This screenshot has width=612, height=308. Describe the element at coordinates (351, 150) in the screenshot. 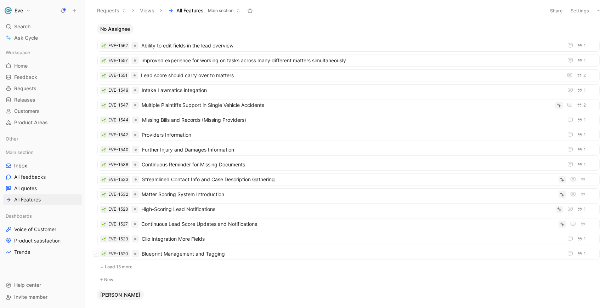

I see `span: Further Injury and Damages Information` at that location.